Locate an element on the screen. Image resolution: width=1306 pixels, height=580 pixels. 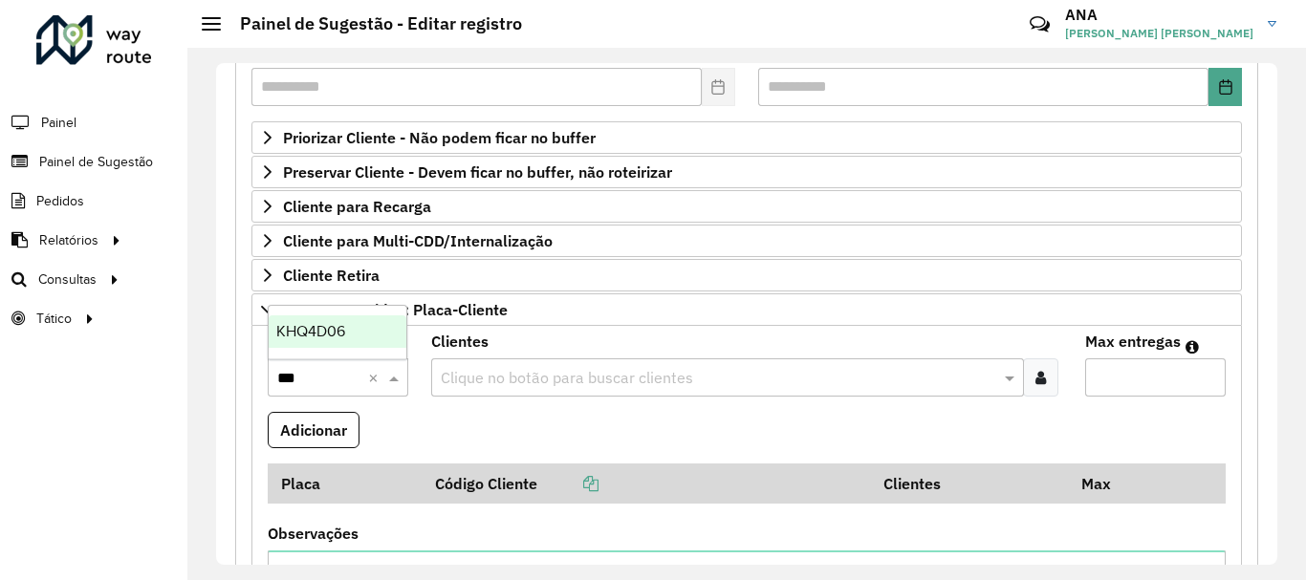
a: Priorizar Cliente - Não podem ficar no buffer is located at coordinates (747, 138).